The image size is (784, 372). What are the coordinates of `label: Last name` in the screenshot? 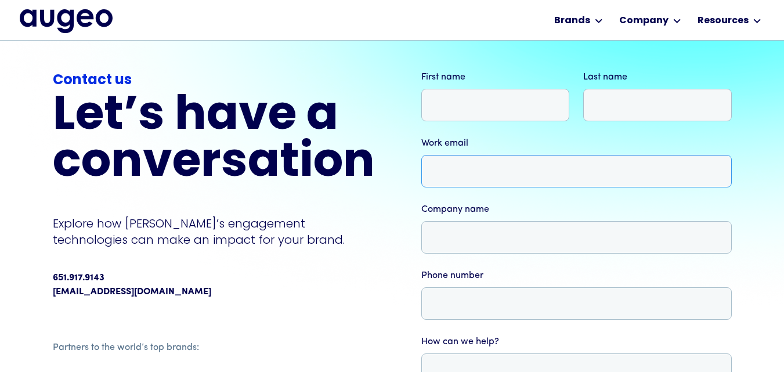 It's located at (658, 77).